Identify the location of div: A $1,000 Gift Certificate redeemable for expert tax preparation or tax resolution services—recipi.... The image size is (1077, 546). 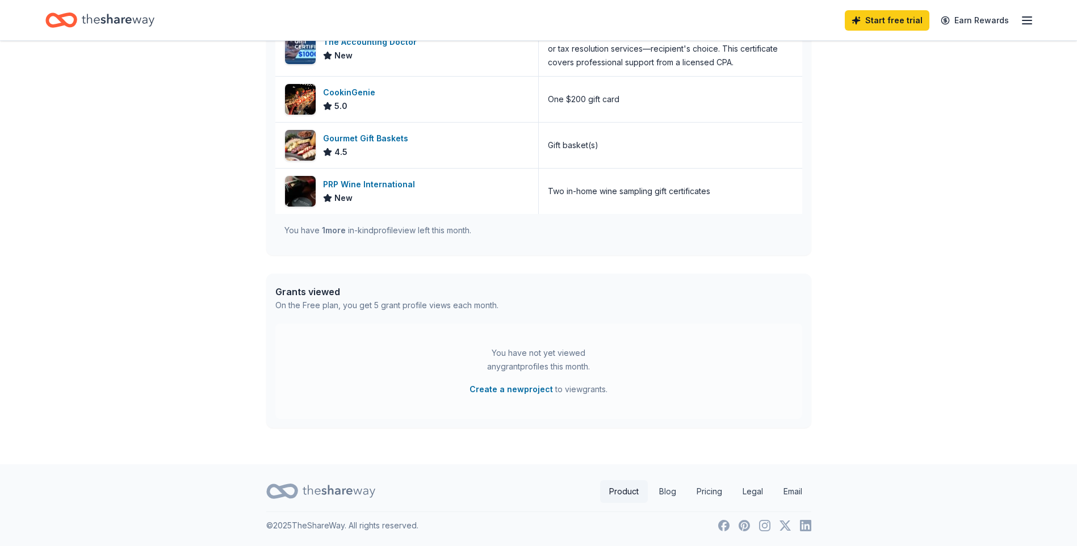
(671, 49).